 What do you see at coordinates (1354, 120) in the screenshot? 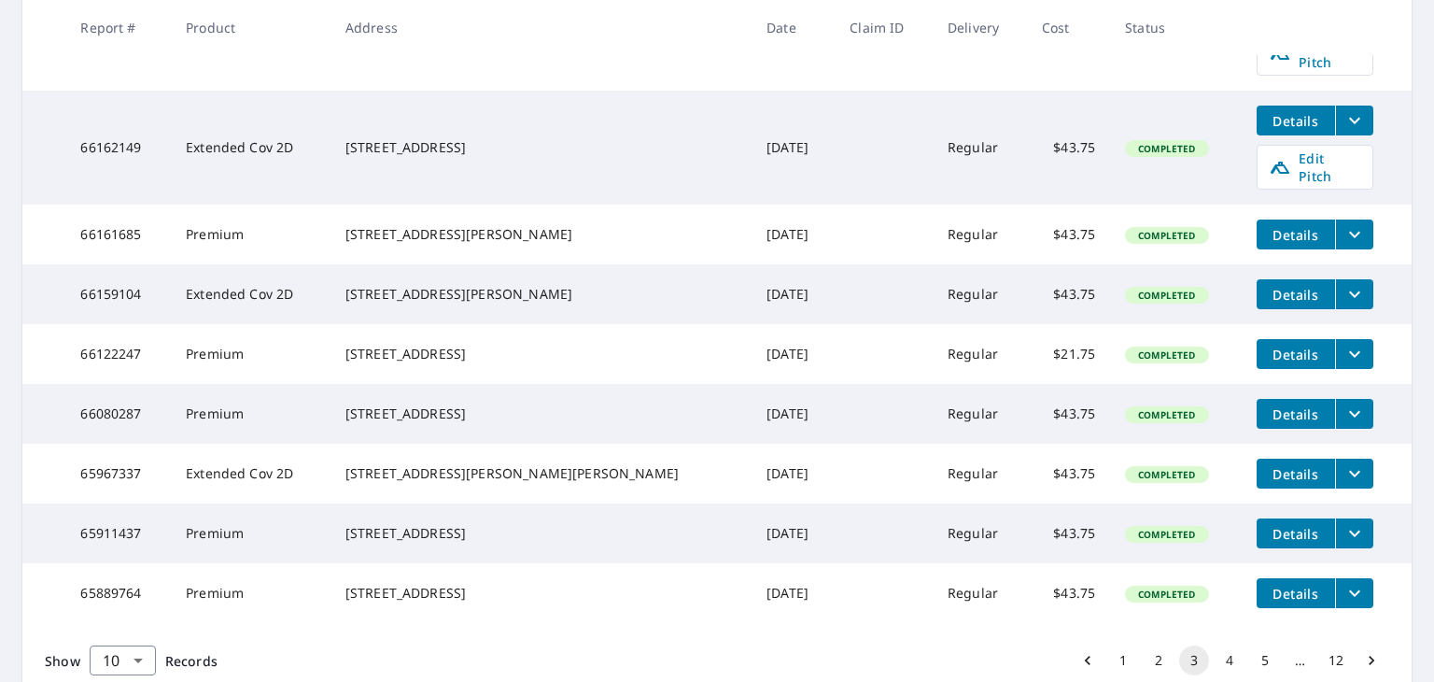
I see `button: filesDropdownBtn-66162149` at bounding box center [1354, 120].